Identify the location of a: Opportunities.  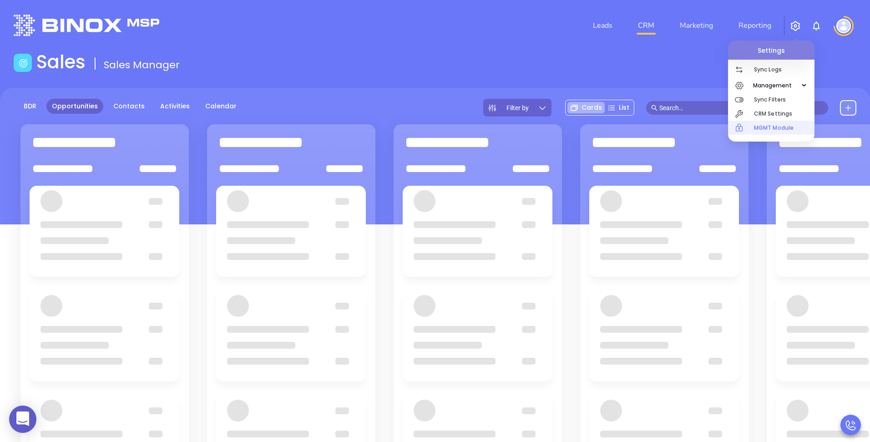
(75, 106).